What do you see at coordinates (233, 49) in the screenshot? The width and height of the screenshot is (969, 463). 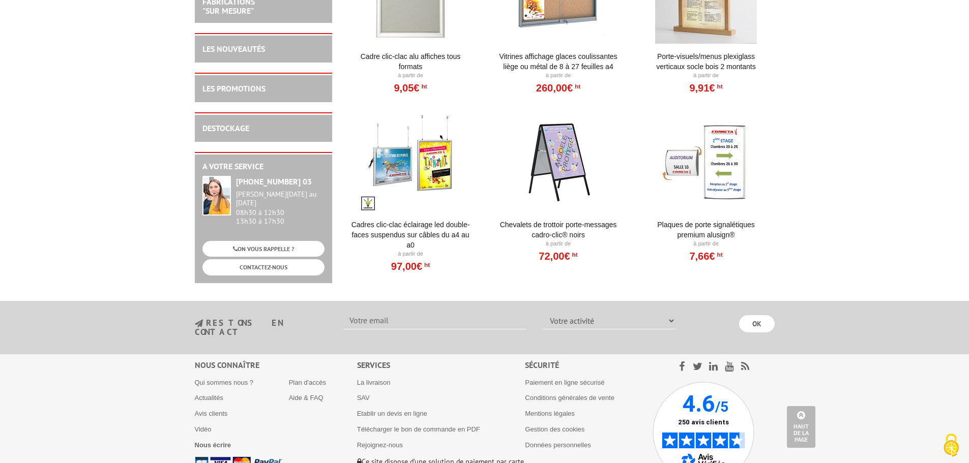 I see `a: LES NOUVEAUTÉS` at bounding box center [233, 49].